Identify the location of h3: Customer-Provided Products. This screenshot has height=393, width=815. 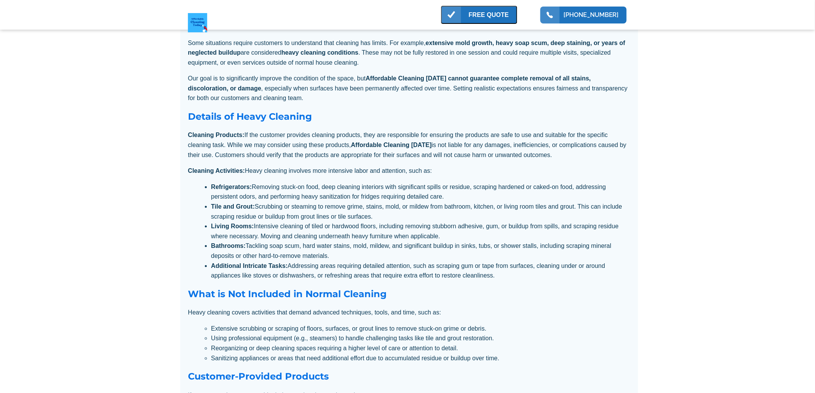
(409, 377).